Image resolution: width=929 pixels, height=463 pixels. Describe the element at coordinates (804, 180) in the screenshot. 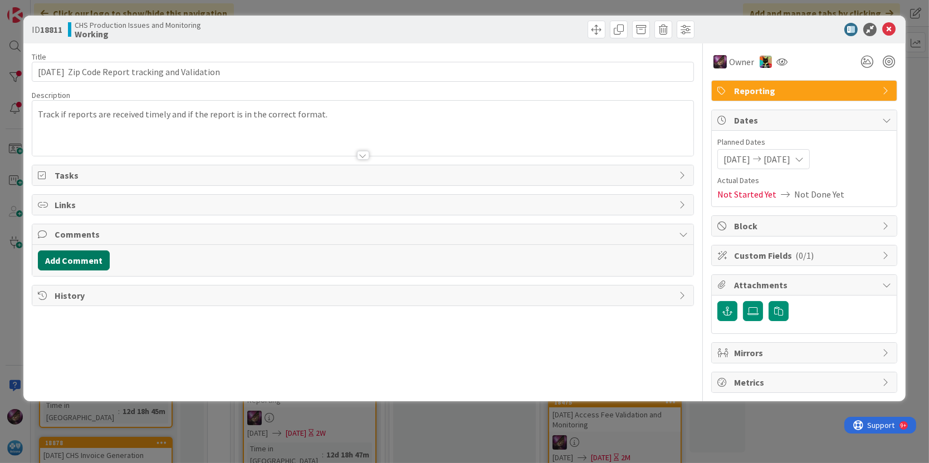

I see `span: Actual Dates` at that location.